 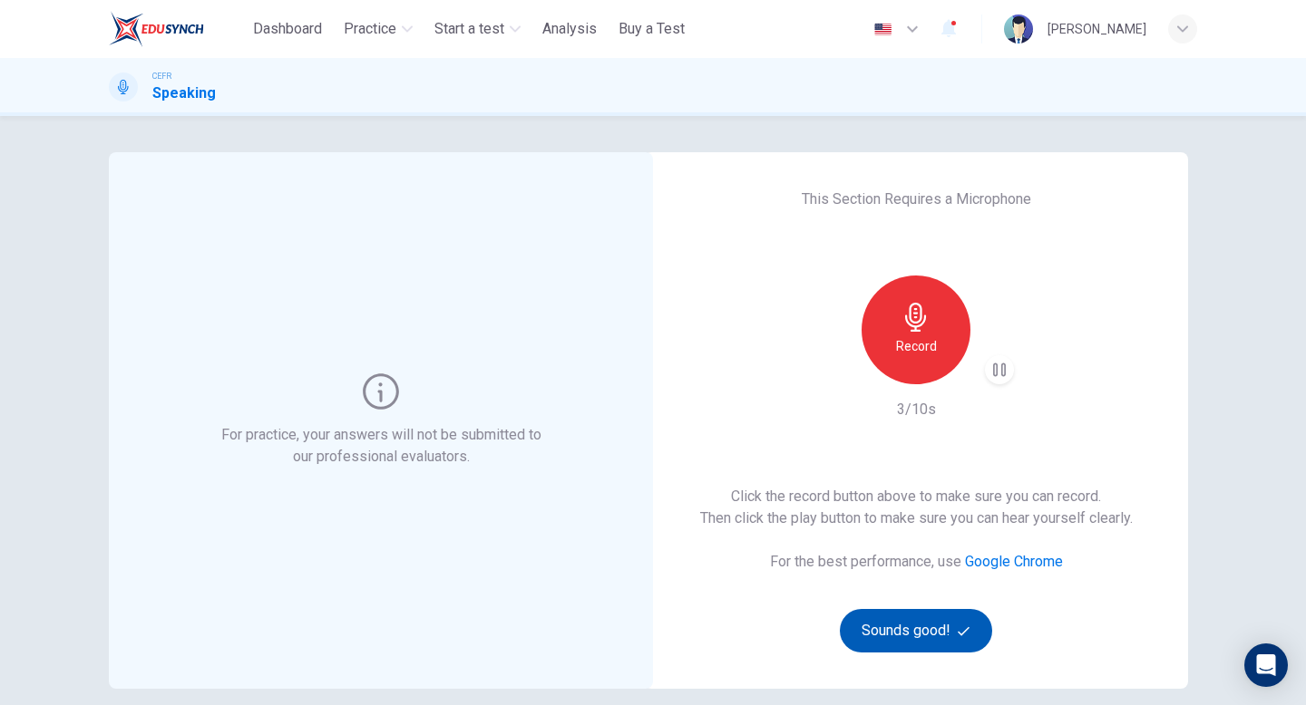 What do you see at coordinates (916, 330) in the screenshot?
I see `button: Record` at bounding box center [916, 330].